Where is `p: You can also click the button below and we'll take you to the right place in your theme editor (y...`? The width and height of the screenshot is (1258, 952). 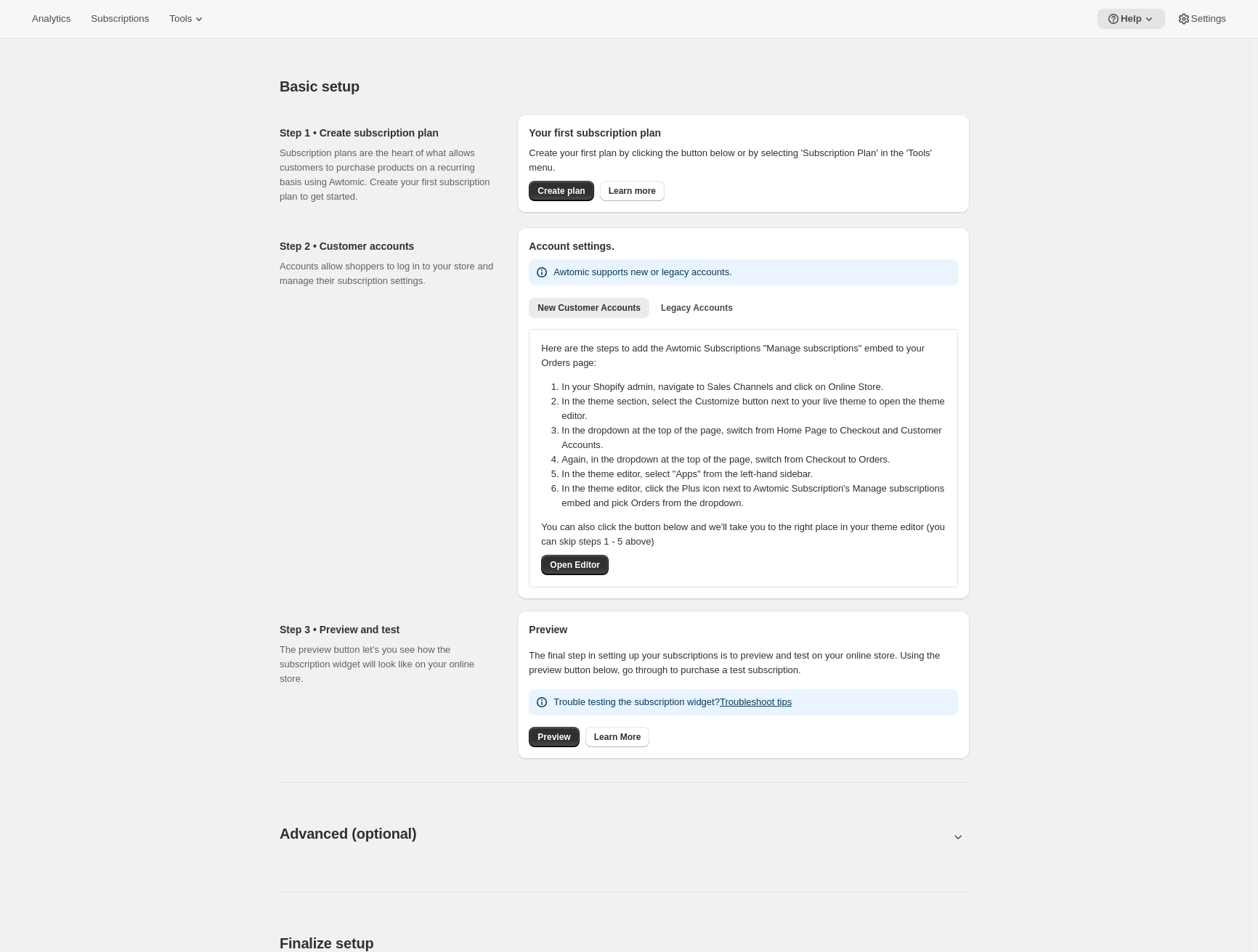
p: You can also click the button below and we'll take you to the right place in your theme editor (y... is located at coordinates (744, 535).